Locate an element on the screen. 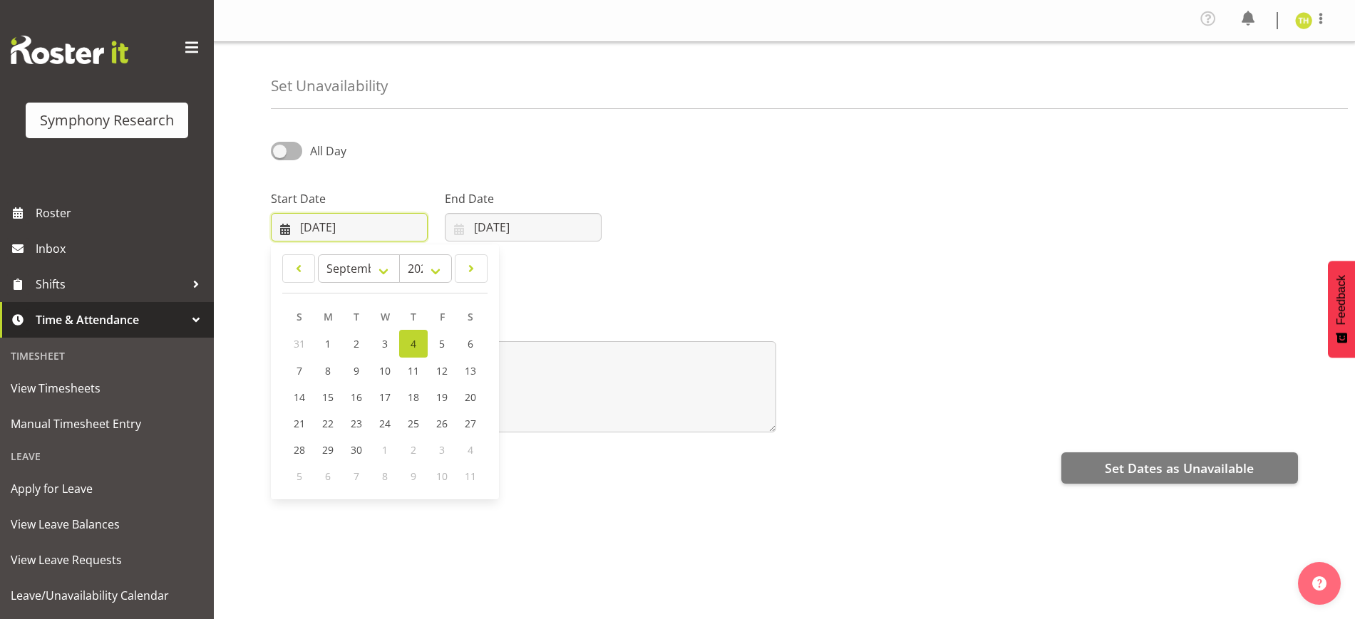 This screenshot has height=619, width=1355. input: Click to select... is located at coordinates (523, 227).